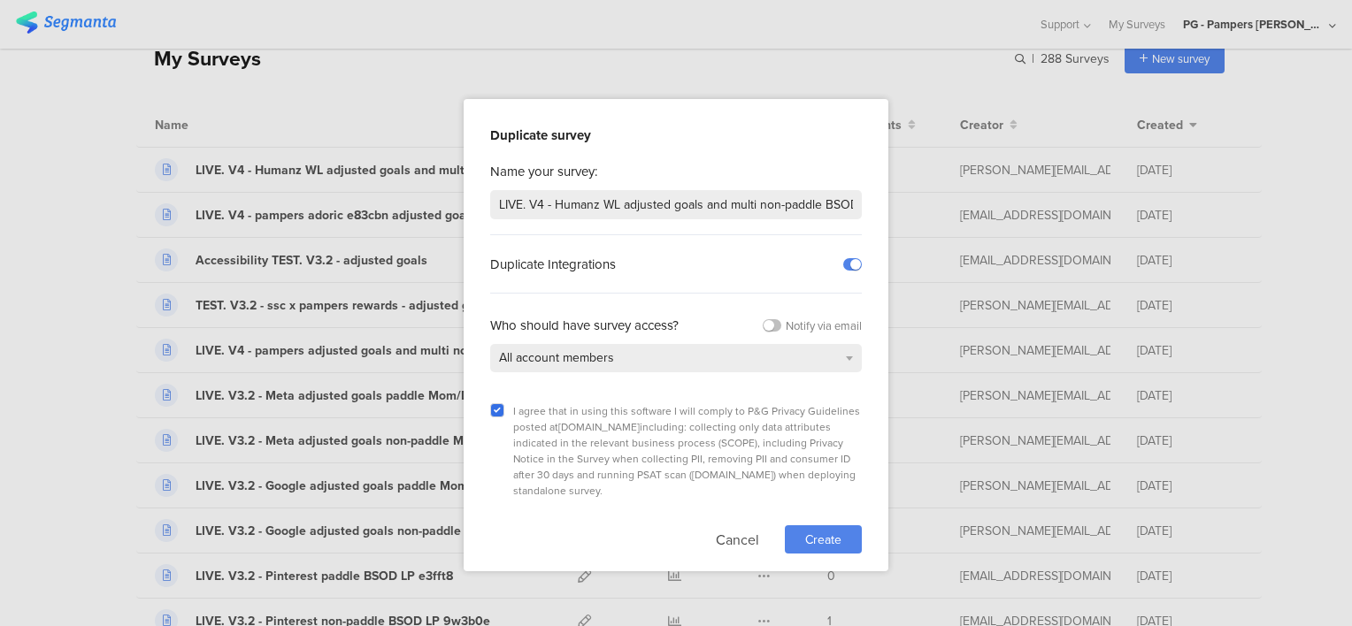 The width and height of the screenshot is (1352, 626). Describe the element at coordinates (687, 451) in the screenshot. I see `span: I agree that in using this software I will comply to P&G Privacy Guidelines posted at including: ...` at that location.